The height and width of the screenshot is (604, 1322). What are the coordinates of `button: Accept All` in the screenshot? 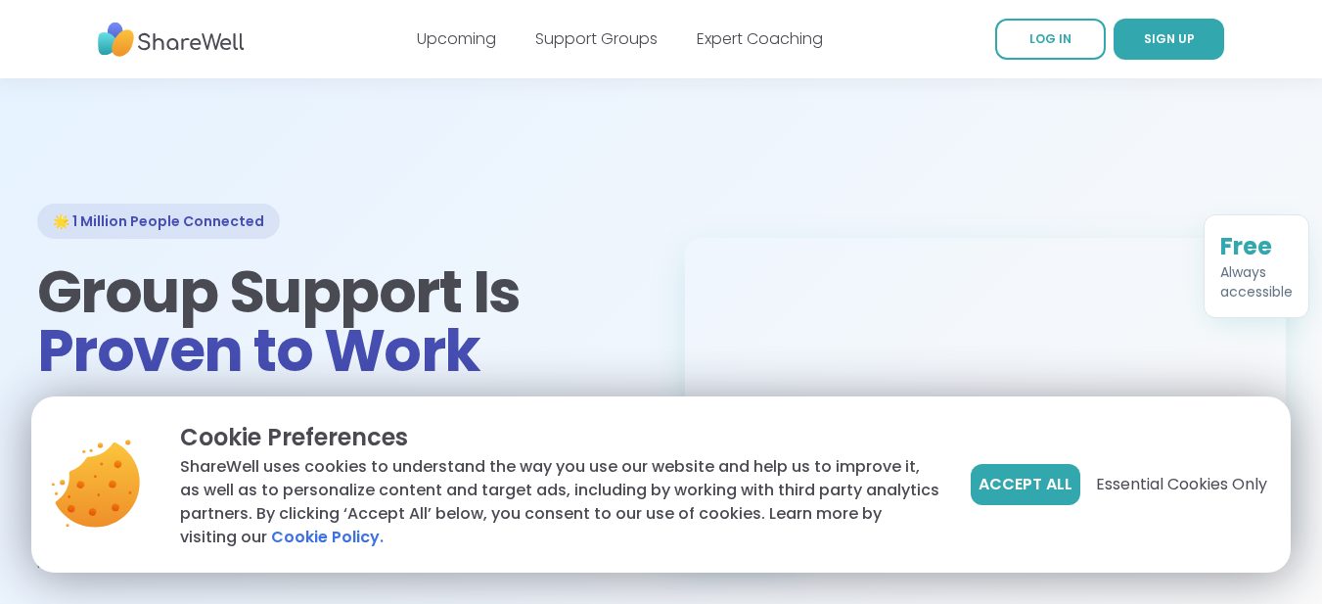 It's located at (1026, 484).